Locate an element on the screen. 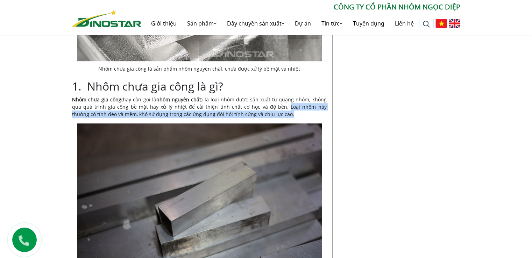  h2: 1. Nhôm chưa gia công là gì? is located at coordinates (199, 86).